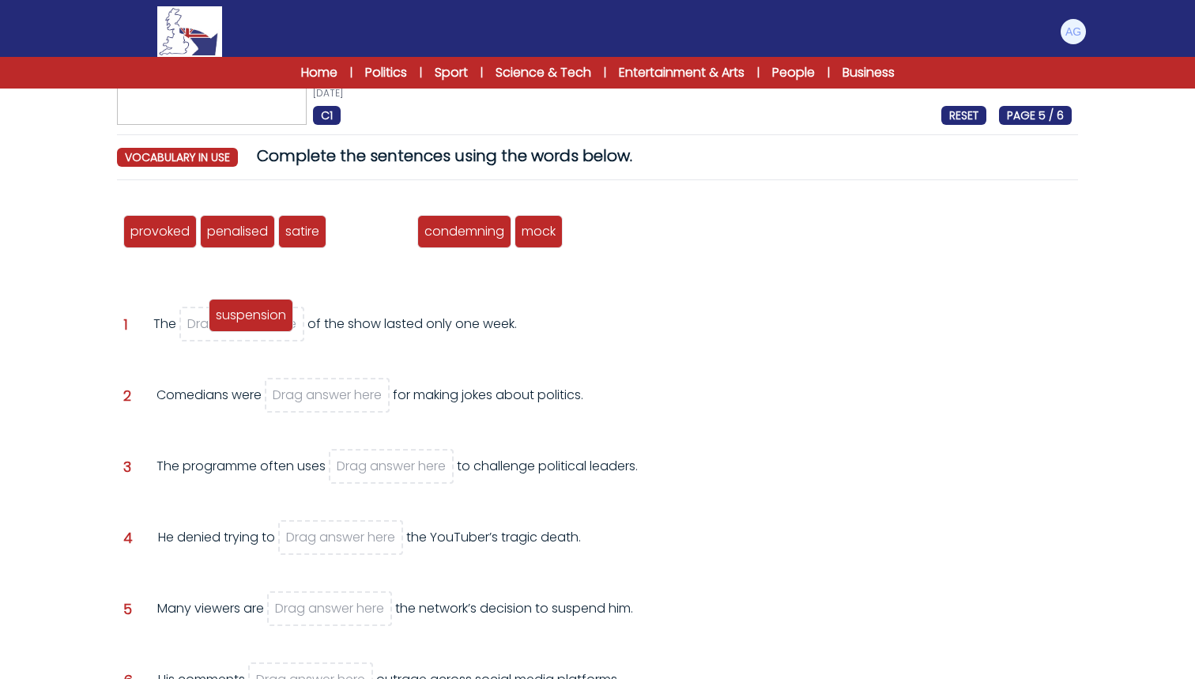  I want to click on span: 3, so click(127, 467).